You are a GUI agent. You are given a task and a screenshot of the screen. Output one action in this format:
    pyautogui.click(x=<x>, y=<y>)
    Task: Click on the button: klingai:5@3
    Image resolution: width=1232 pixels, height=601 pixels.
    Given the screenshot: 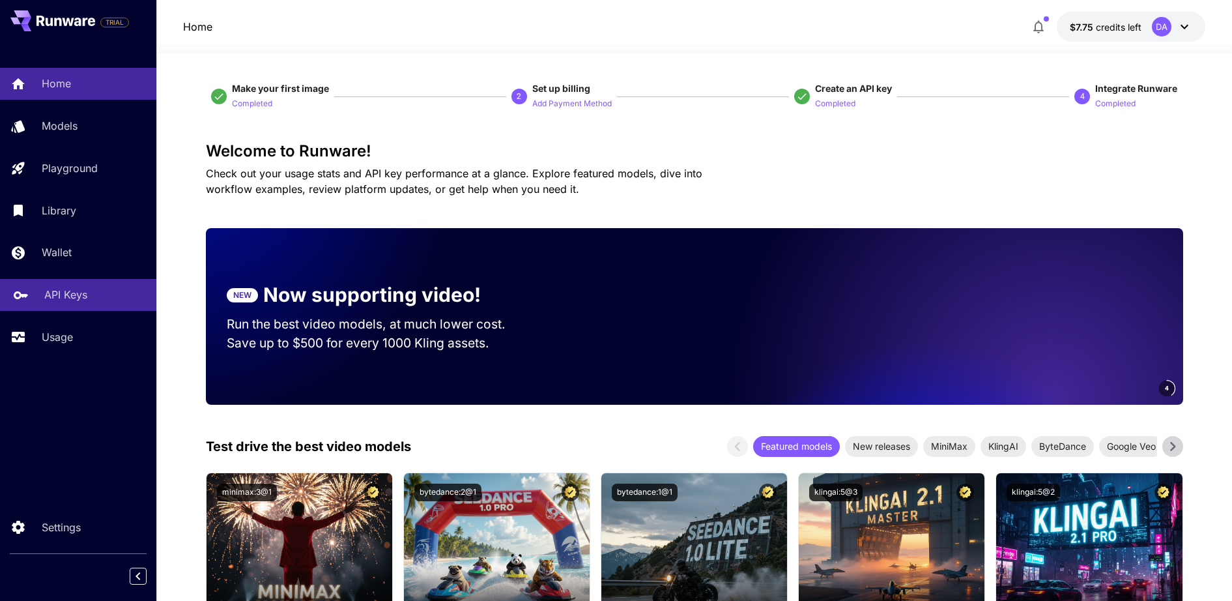 What is the action you would take?
    pyautogui.click(x=836, y=492)
    